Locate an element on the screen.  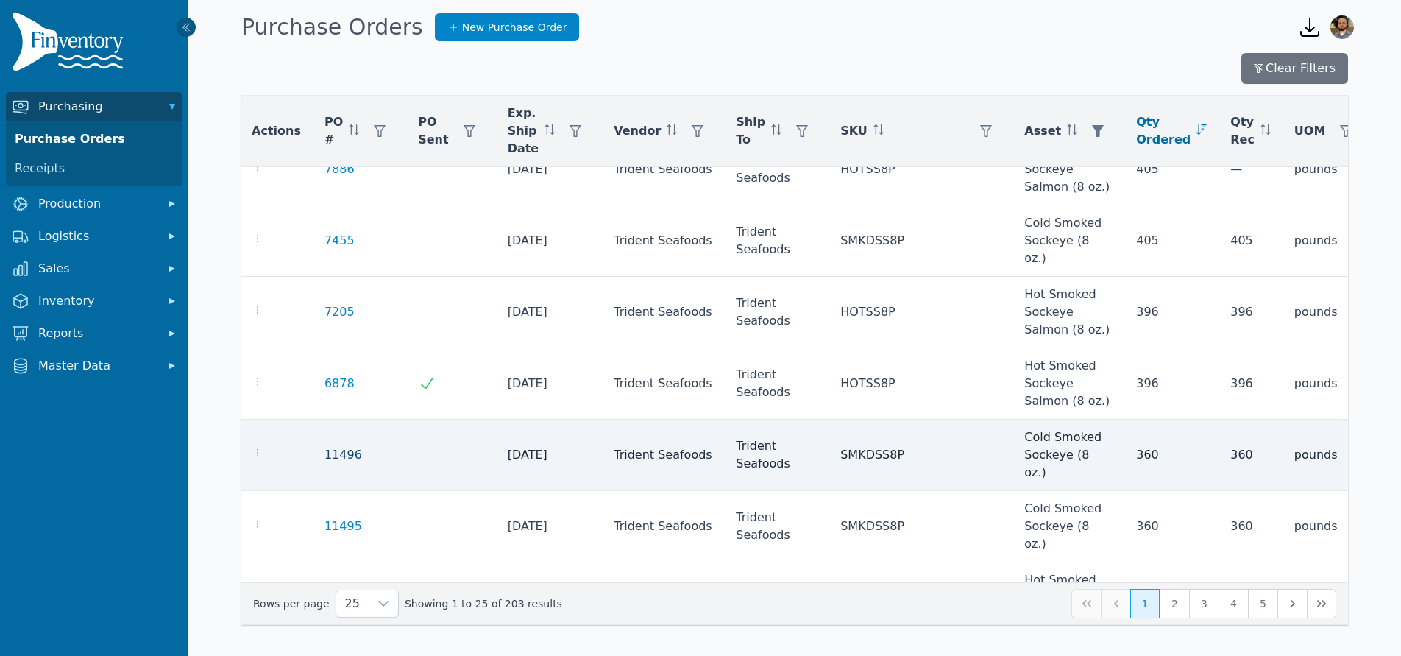
span: PO # is located at coordinates (333, 131).